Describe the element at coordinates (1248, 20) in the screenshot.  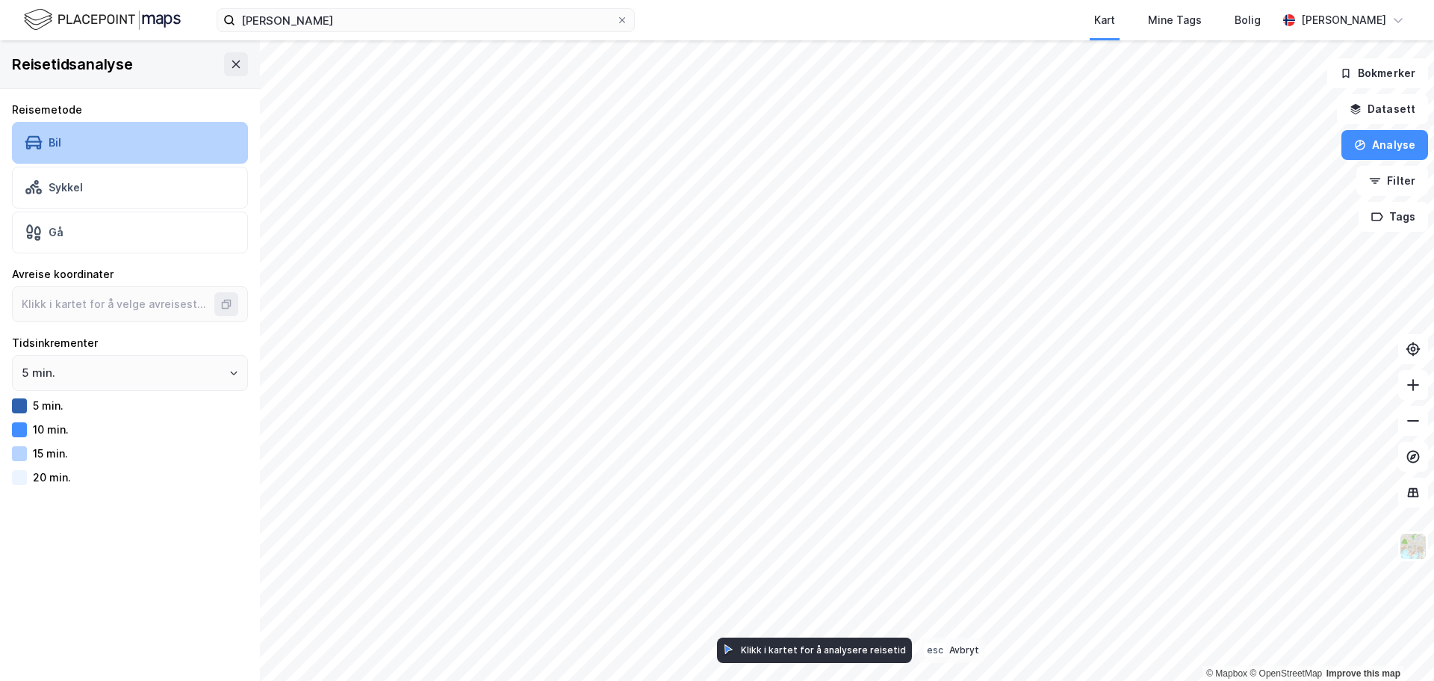
I see `div: Bolig` at that location.